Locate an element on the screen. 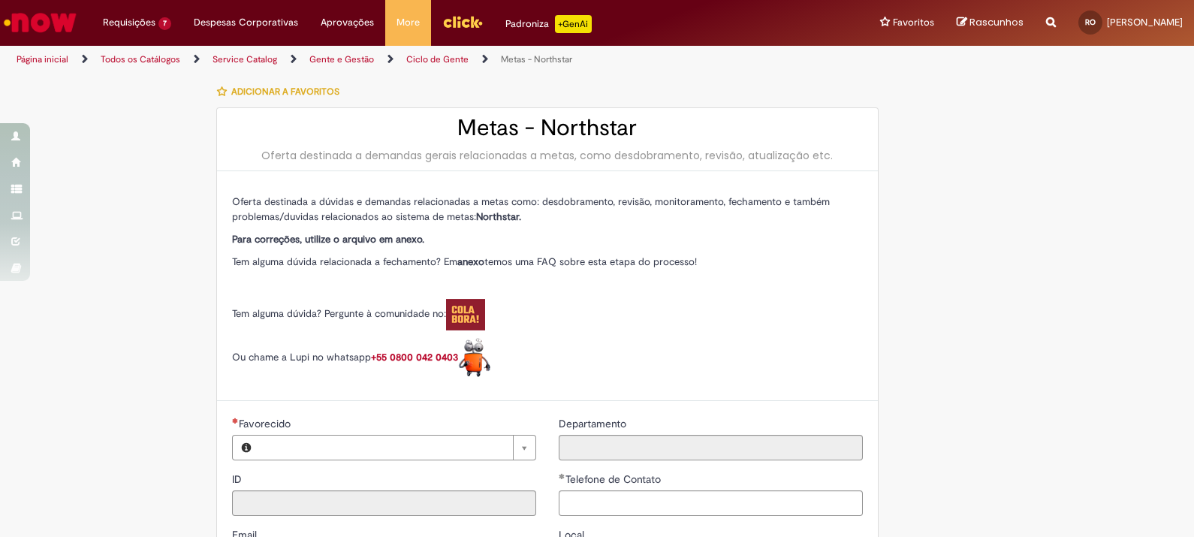 The height and width of the screenshot is (537, 1194). ul: Trilhas de página is located at coordinates (398, 59).